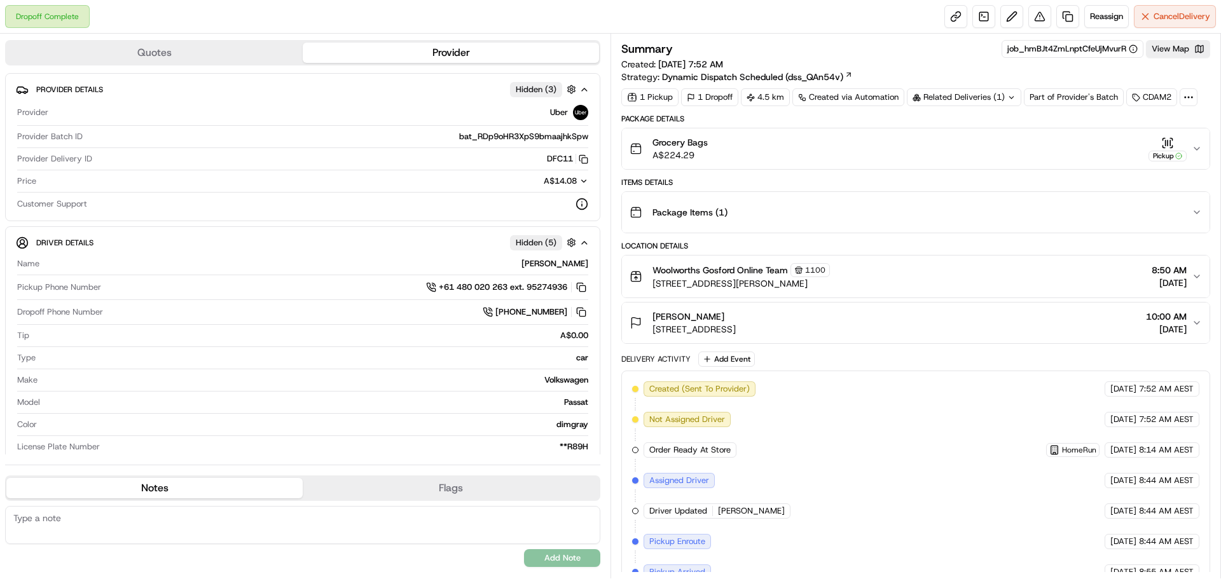 The width and height of the screenshot is (1221, 579). Describe the element at coordinates (710, 97) in the screenshot. I see `div: 1 Dropoff` at that location.